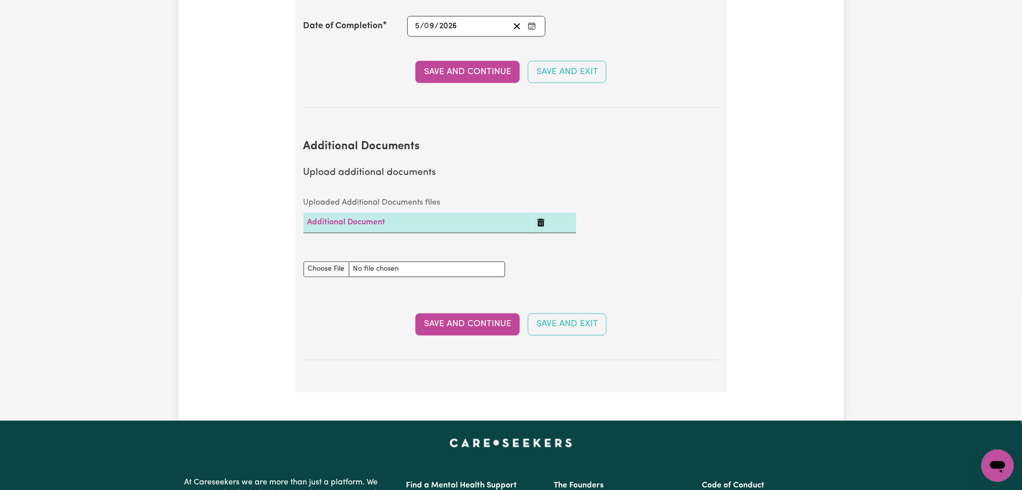 This screenshot has width=1022, height=490. I want to click on a: Careseekers home page, so click(511, 443).